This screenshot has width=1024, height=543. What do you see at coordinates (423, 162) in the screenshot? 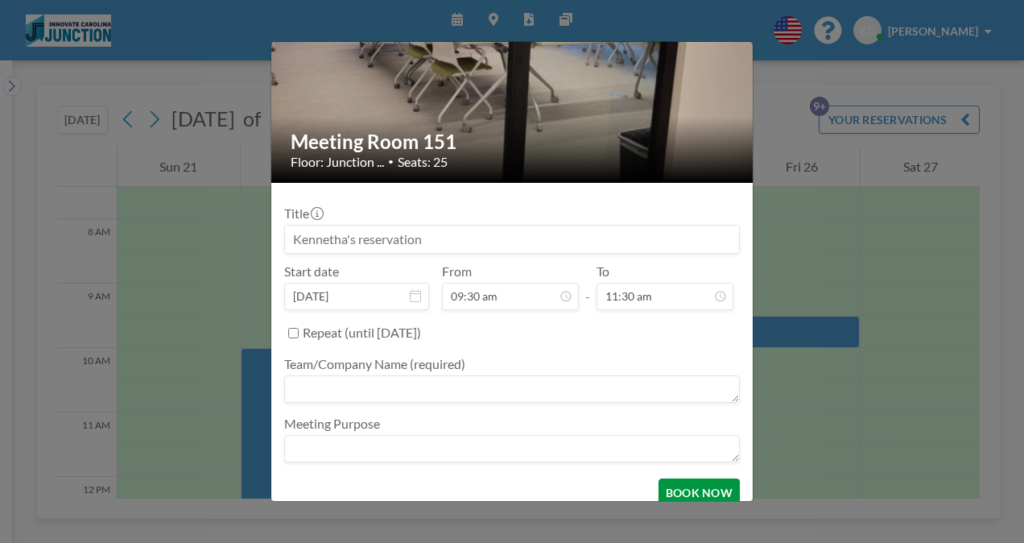
I see `span: Seats: 25` at bounding box center [423, 162].